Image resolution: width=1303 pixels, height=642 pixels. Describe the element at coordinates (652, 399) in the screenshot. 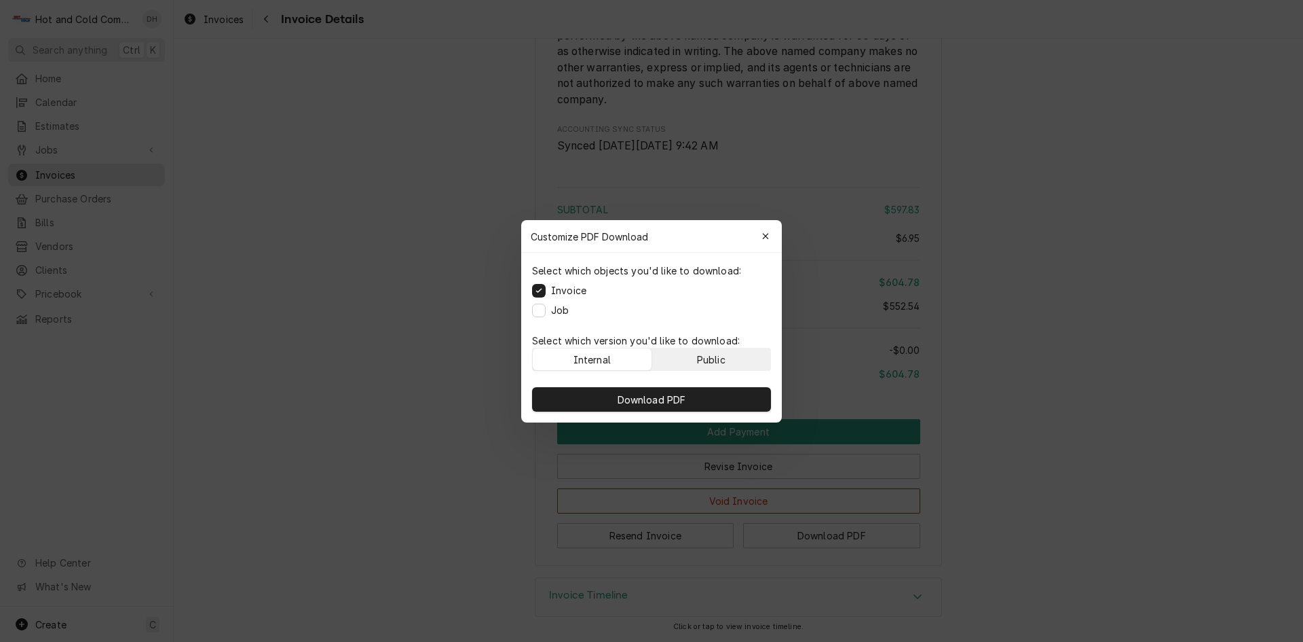

I see `span: Download PDF` at that location.